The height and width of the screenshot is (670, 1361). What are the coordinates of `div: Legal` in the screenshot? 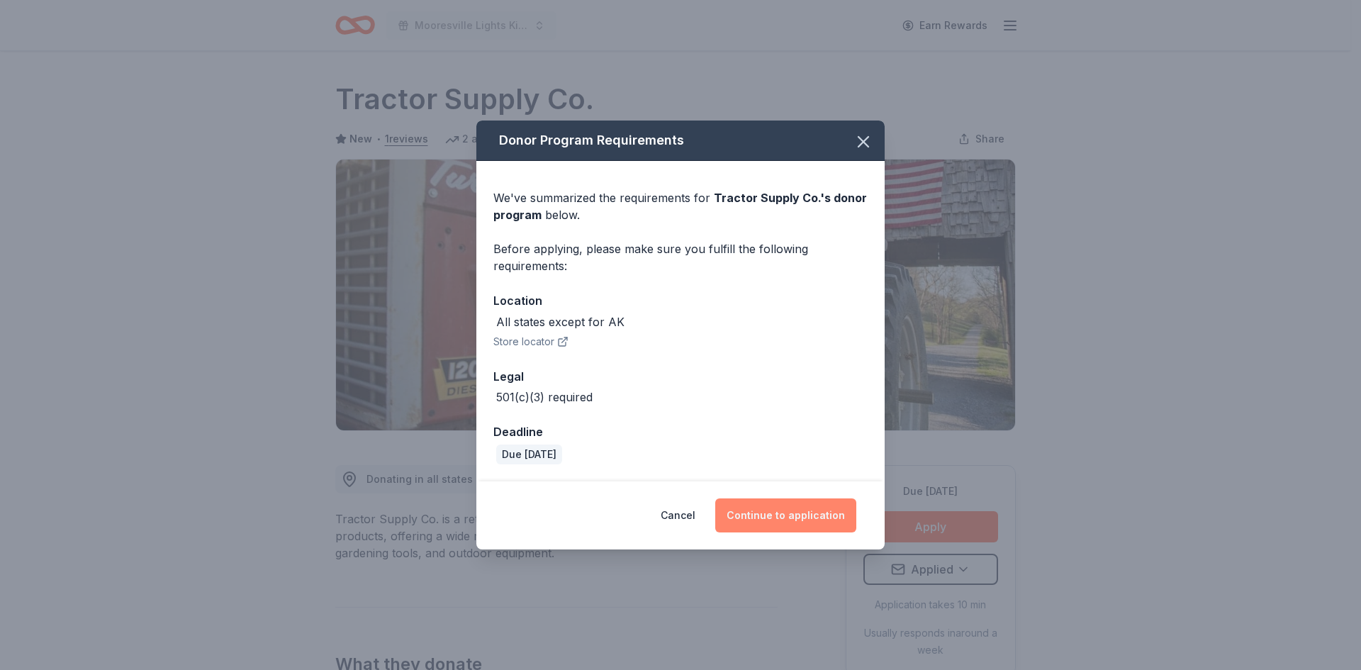 It's located at (680, 376).